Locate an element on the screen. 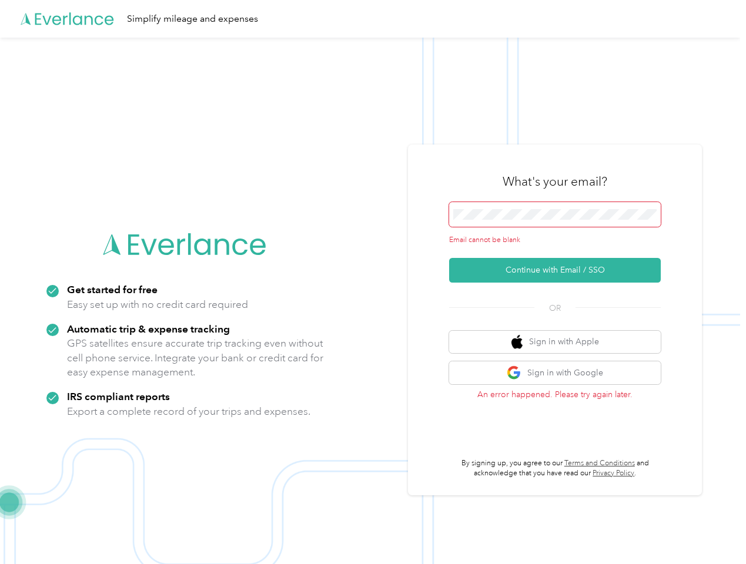 This screenshot has height=564, width=746. p: GPS satellites ensure accurate trip tracking even without cell phone service. Integrate your bank... is located at coordinates (195, 358).